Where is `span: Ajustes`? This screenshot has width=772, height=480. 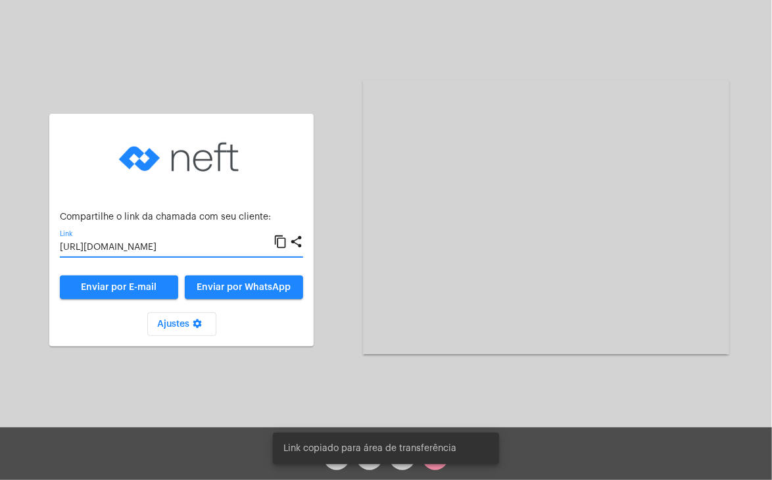
span: Ajustes is located at coordinates (182, 324).